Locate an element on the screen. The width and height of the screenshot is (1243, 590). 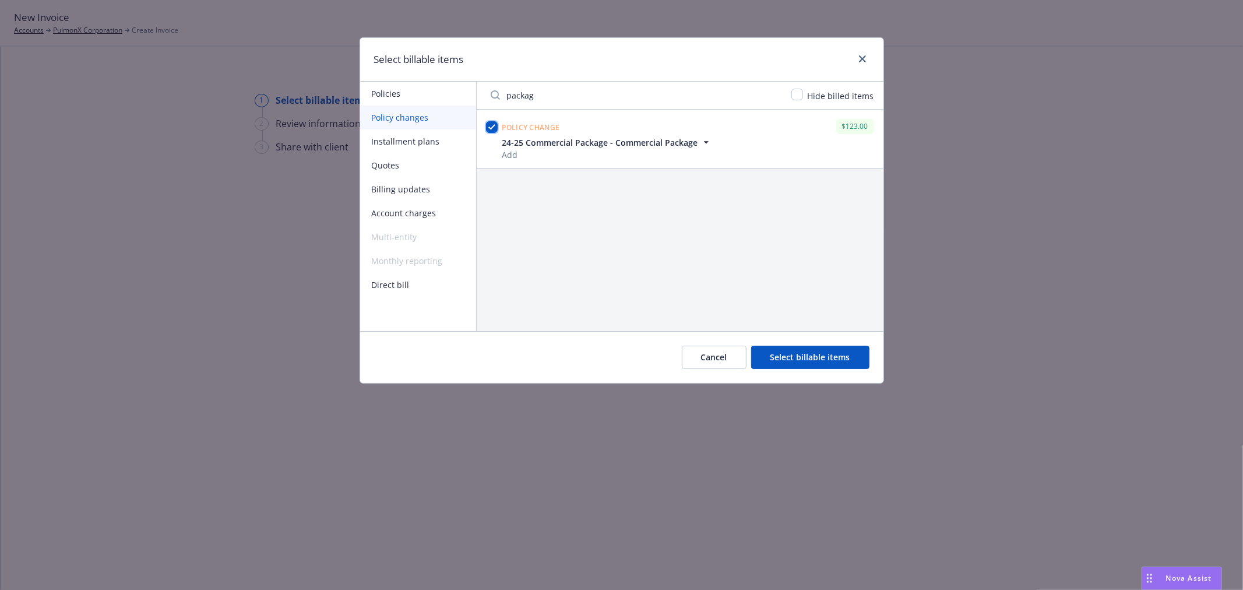
div: $123.00 is located at coordinates (855, 126).